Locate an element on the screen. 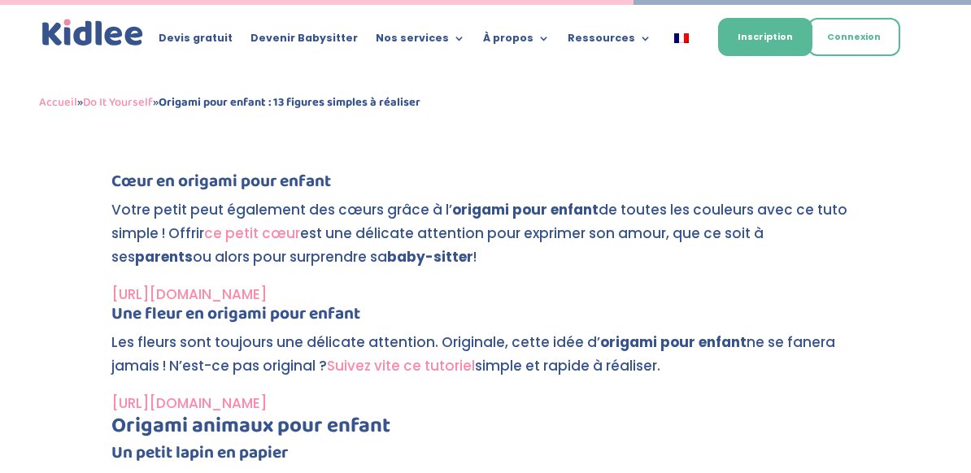  a: Suivez vite ce tutoriel is located at coordinates (401, 366).